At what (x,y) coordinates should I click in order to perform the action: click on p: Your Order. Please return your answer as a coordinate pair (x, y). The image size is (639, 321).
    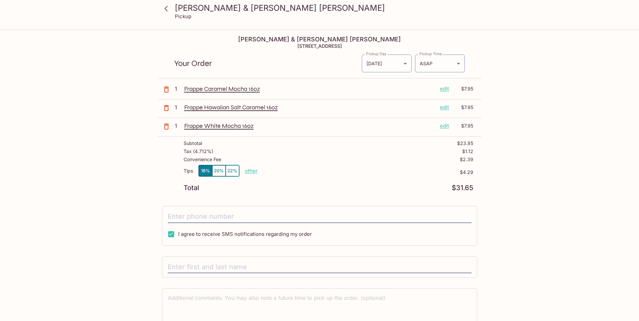
    Looking at the image, I should click on (268, 63).